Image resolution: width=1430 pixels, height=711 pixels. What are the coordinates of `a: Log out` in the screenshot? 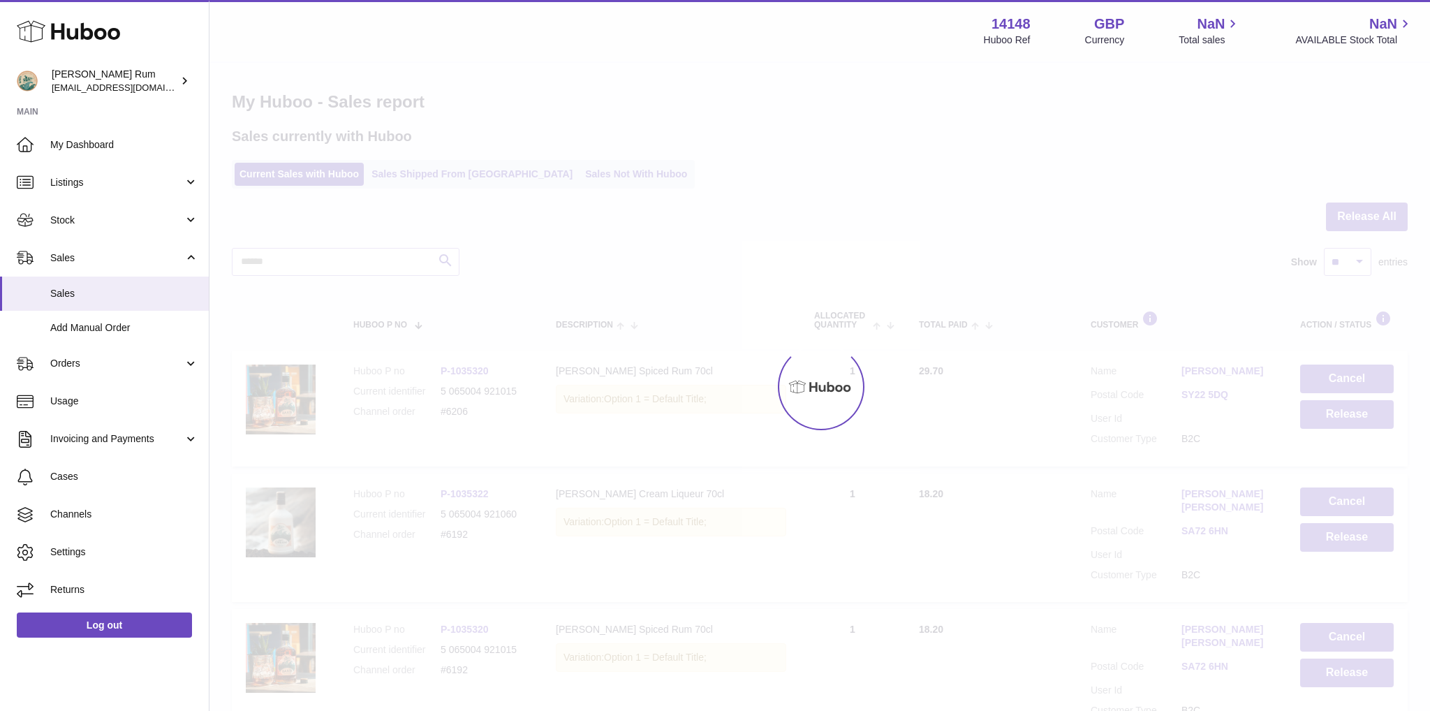 It's located at (104, 625).